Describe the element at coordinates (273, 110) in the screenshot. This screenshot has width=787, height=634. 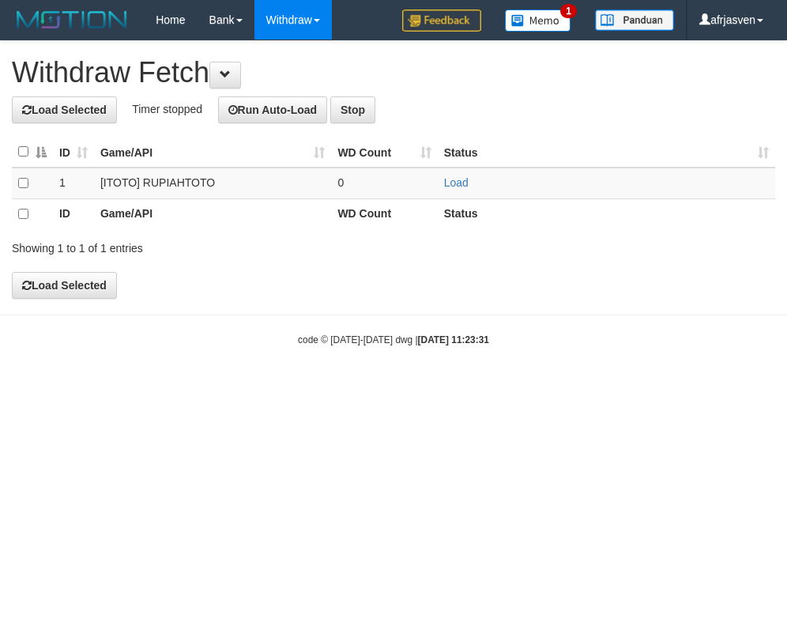
I see `button: Run Auto-Load` at that location.